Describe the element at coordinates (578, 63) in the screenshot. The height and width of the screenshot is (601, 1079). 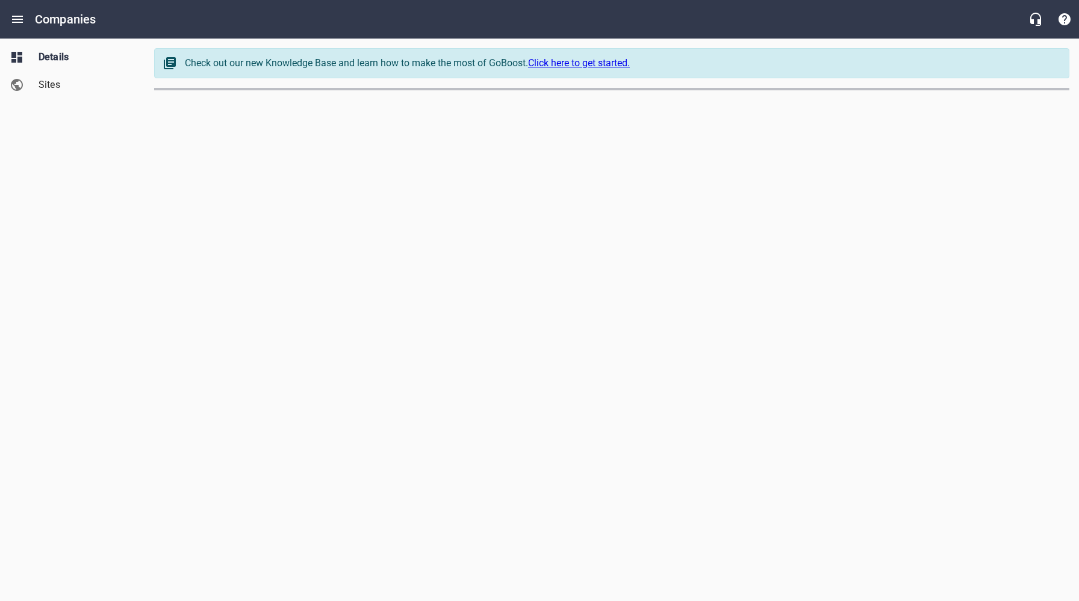
I see `a: Click here to get started.` at that location.